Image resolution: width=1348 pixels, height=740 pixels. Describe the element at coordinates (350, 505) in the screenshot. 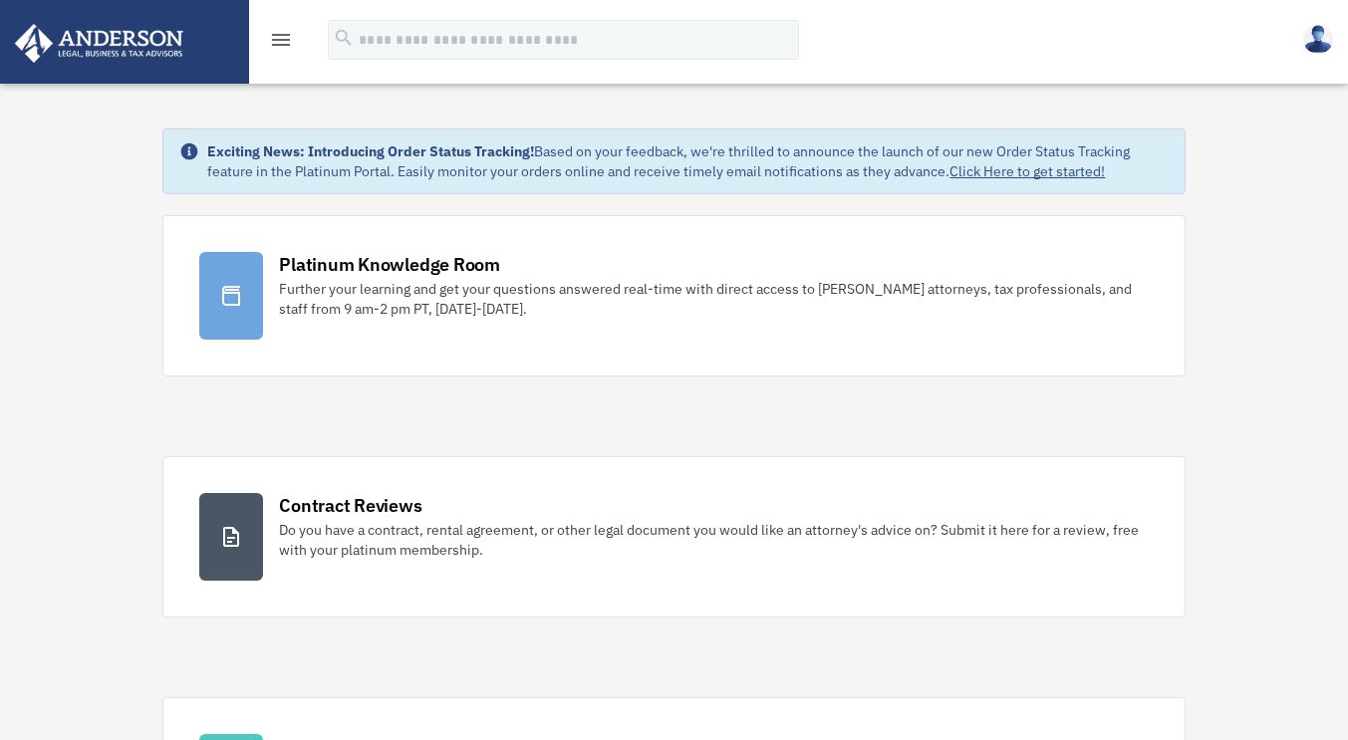

I see `div: Contract Reviews` at that location.